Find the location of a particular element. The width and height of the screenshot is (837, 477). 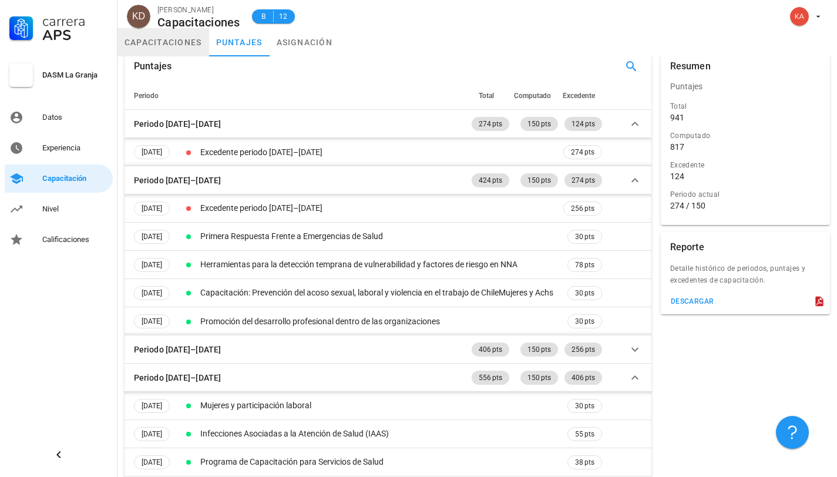

span: KD is located at coordinates (139, 16).